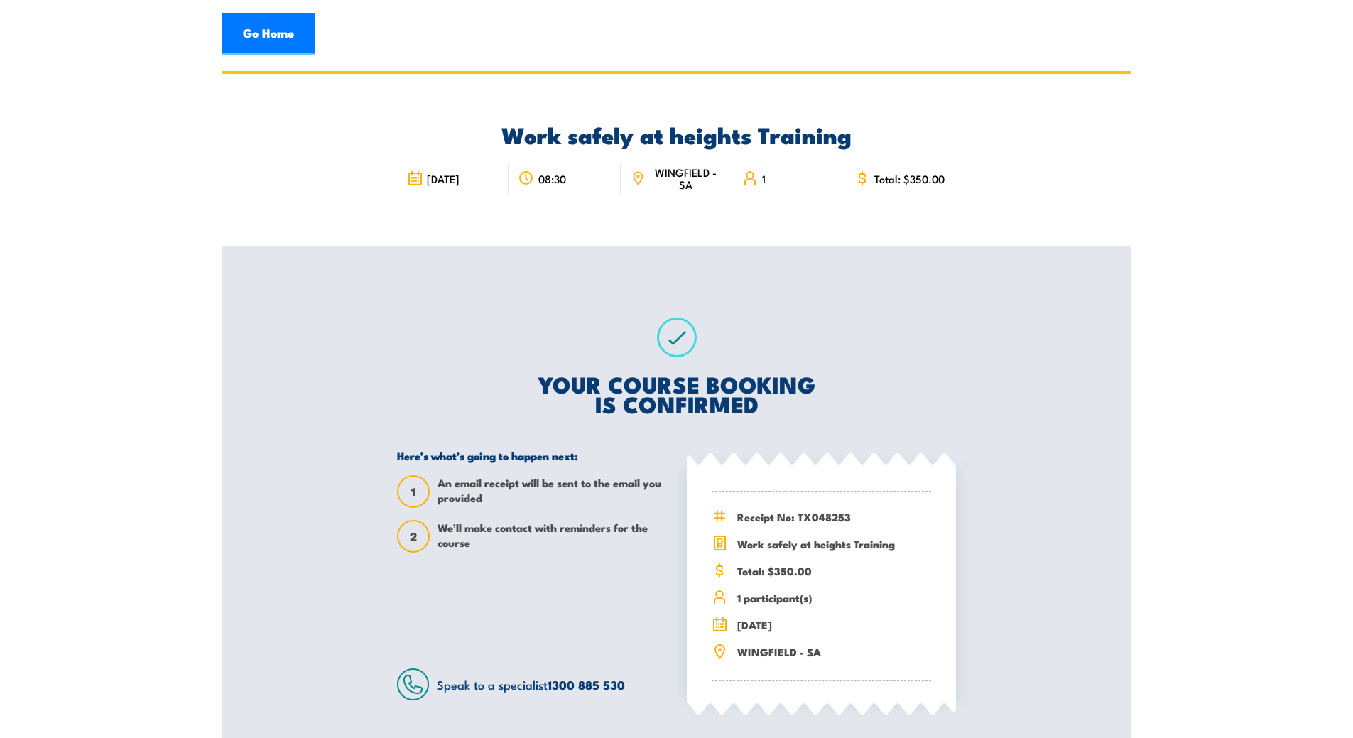 This screenshot has height=738, width=1353. Describe the element at coordinates (834, 516) in the screenshot. I see `span: Receipt No: TX048253` at that location.